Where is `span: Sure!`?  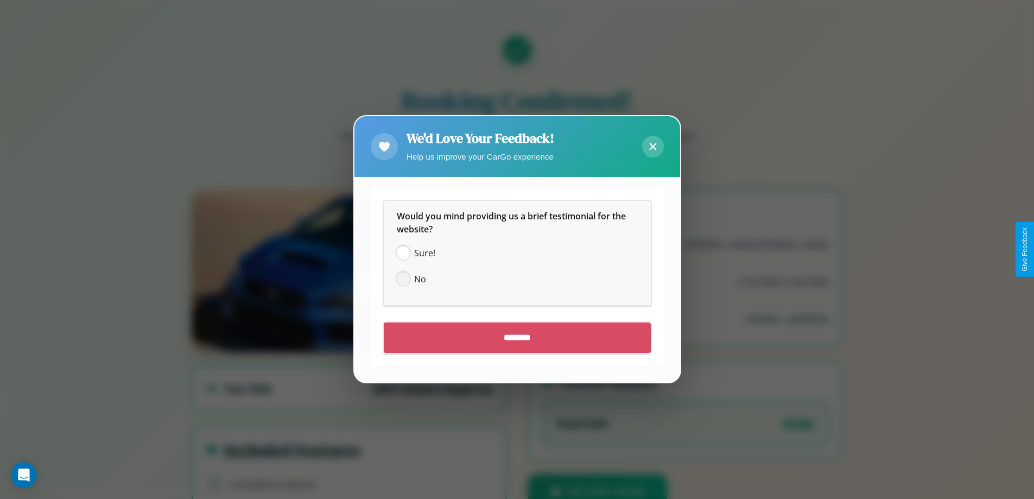 span: Sure! is located at coordinates (425, 254).